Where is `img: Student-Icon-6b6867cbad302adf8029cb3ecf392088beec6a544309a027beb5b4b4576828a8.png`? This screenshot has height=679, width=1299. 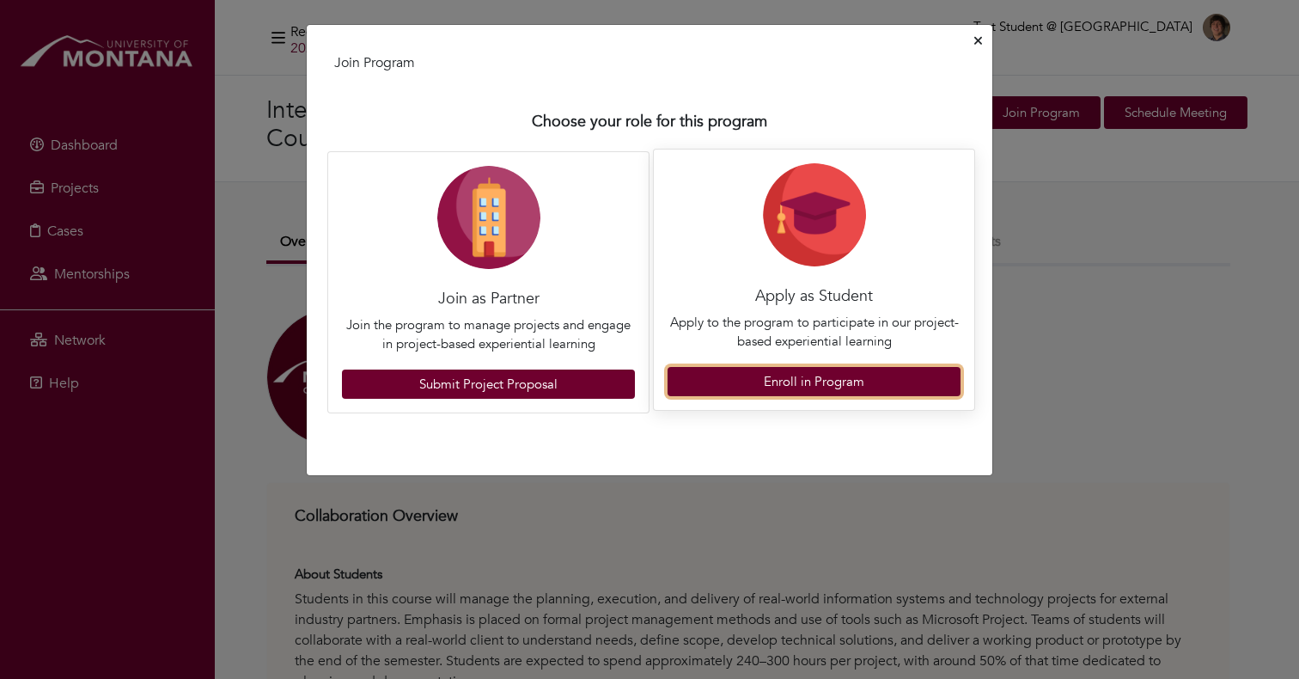
img: Student-Icon-6b6867cbad302adf8029cb3ecf392088beec6a544309a027beb5b4b4576828a8.png is located at coordinates (814, 215).